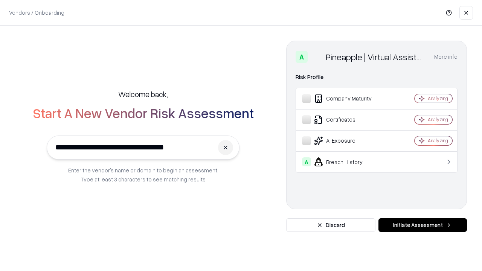  What do you see at coordinates (143, 113) in the screenshot?
I see `h2: Start A New Vendor Risk Assessment` at bounding box center [143, 113].